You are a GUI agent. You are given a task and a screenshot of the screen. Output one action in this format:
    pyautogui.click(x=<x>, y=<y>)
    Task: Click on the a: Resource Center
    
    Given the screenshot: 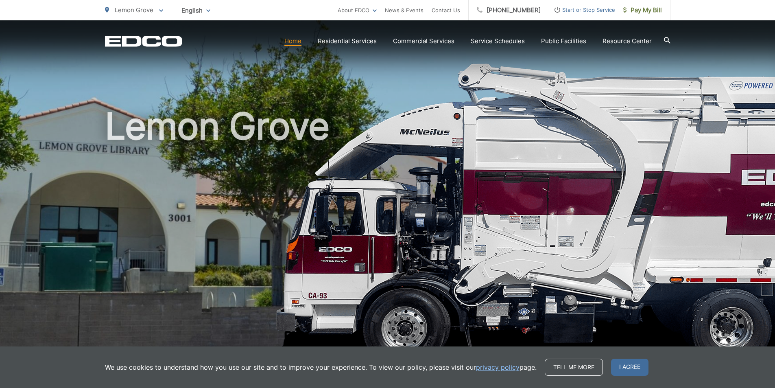 What is the action you would take?
    pyautogui.click(x=627, y=41)
    